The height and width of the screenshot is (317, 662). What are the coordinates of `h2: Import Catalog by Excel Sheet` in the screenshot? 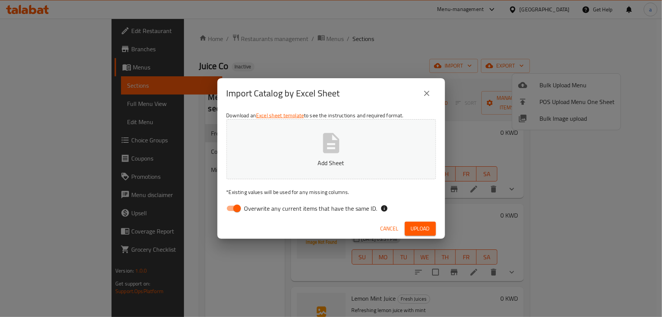 It's located at (283, 93).